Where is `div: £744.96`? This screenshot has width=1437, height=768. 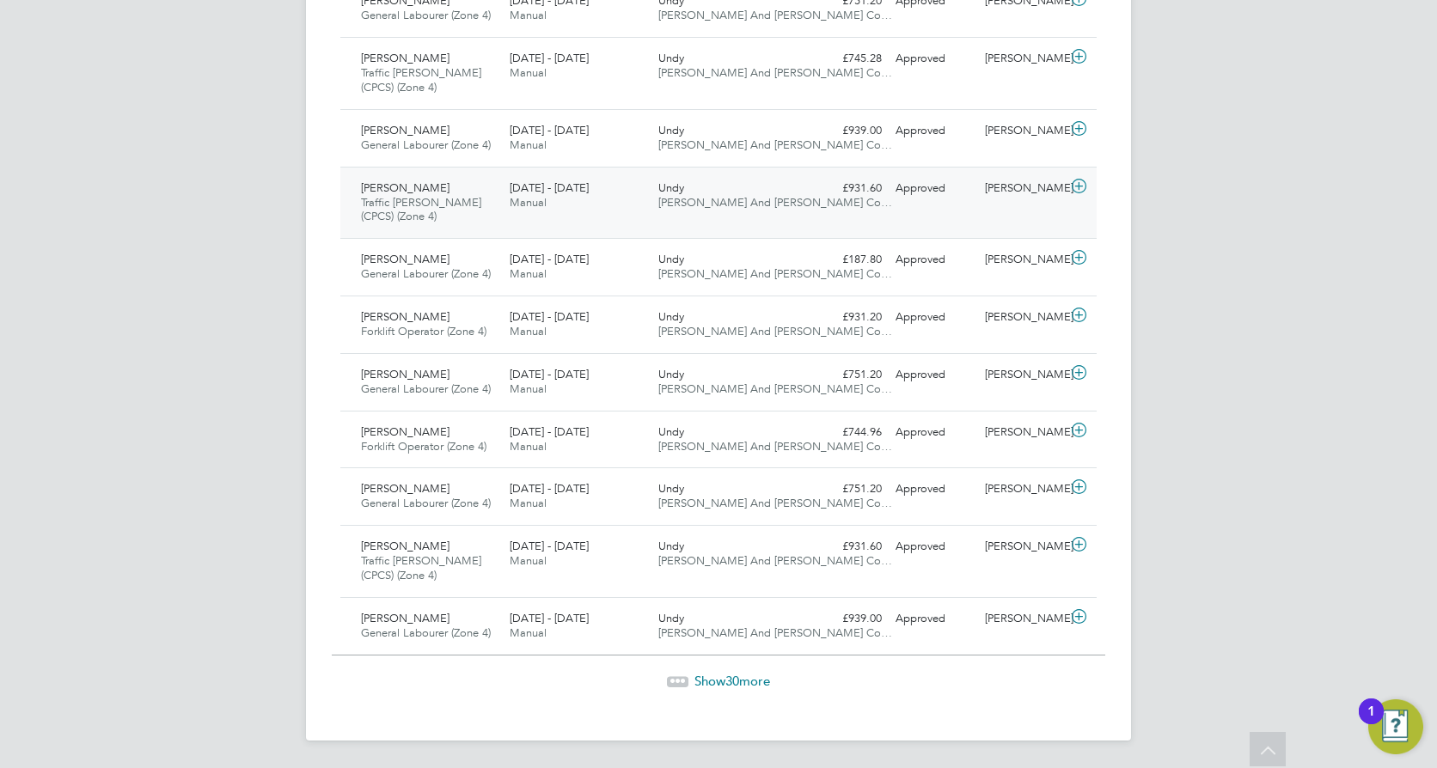
div: £744.96 is located at coordinates (844, 432).